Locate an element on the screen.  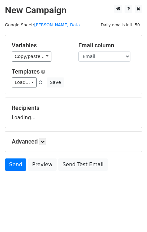
small: Google Sheet: is located at coordinates (42, 25).